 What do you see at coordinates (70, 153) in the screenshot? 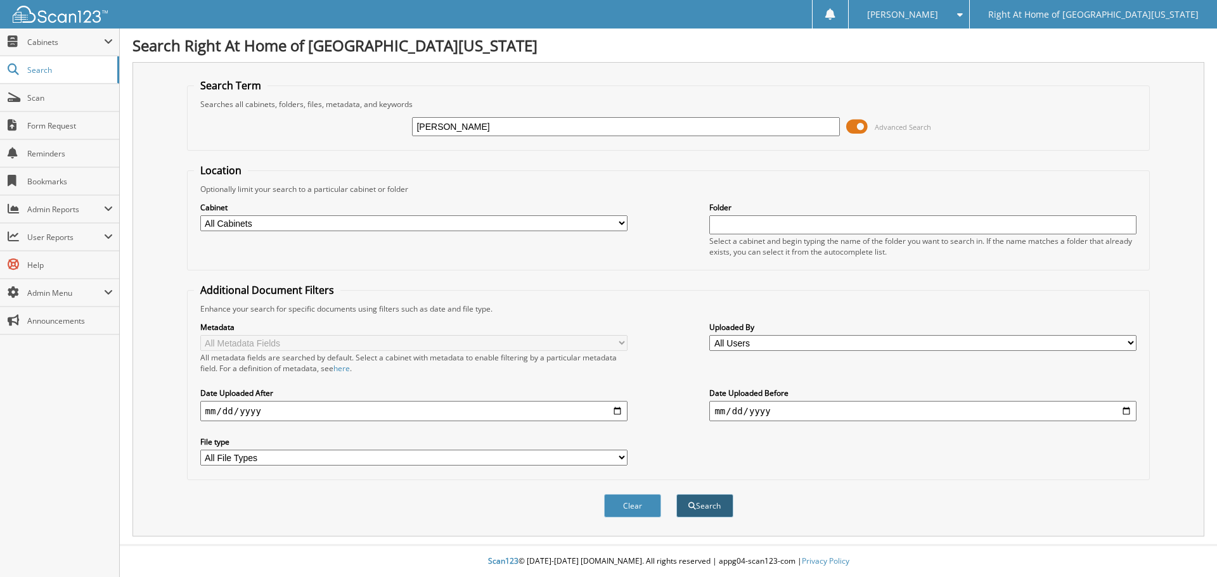
I see `span: Reminders` at bounding box center [70, 153].